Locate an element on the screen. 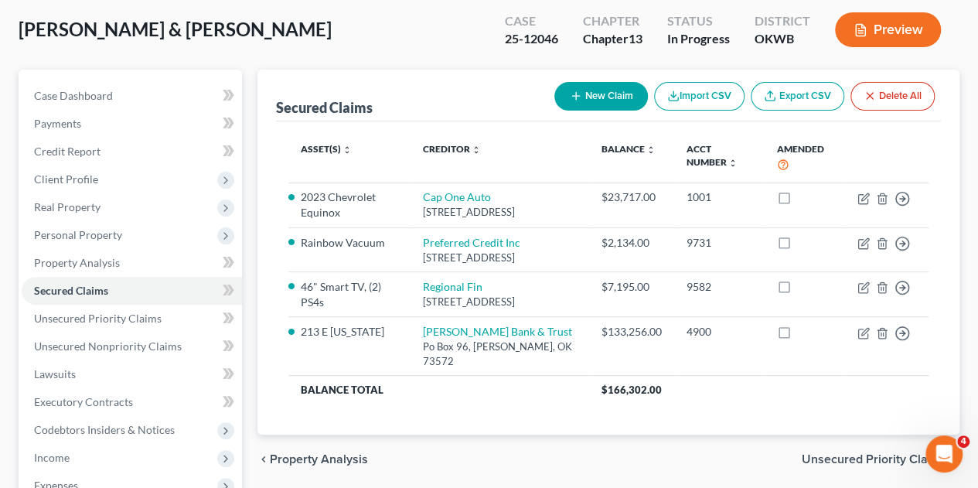 This screenshot has width=978, height=488. div: $2,134.00 is located at coordinates (631, 243).